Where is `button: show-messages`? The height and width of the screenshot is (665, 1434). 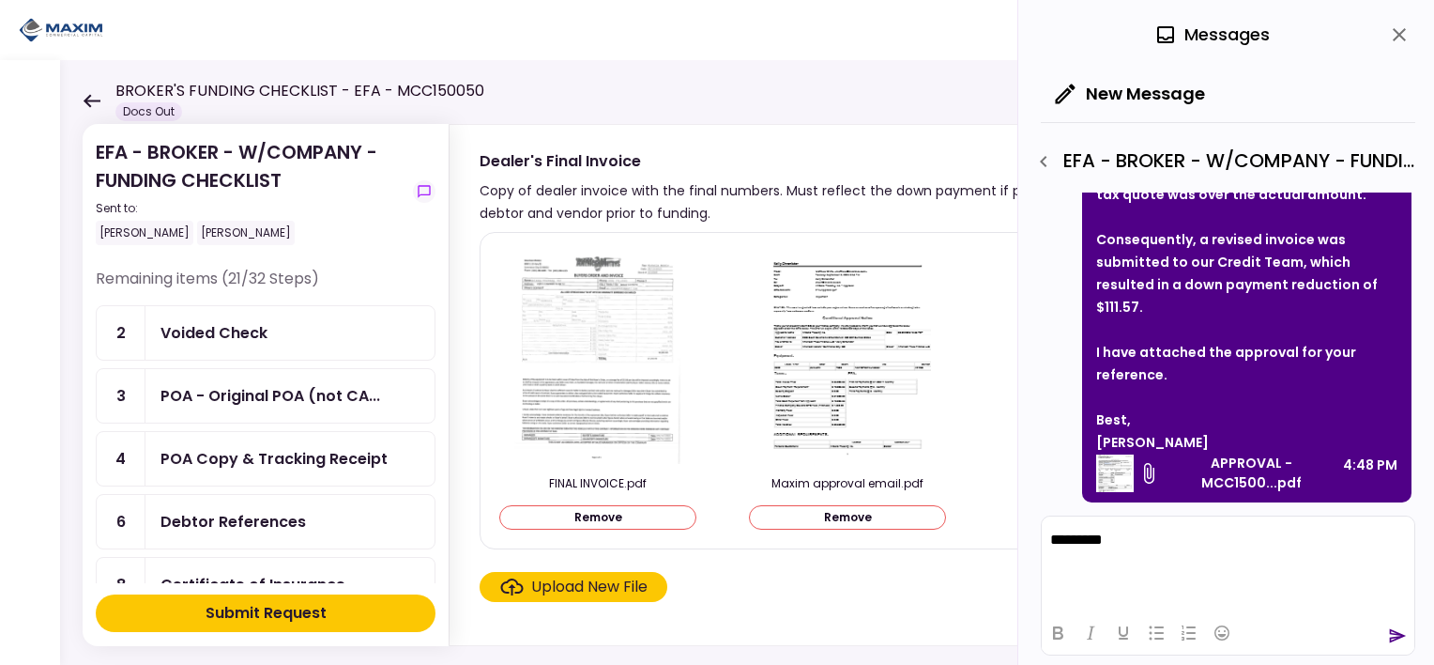 button: show-messages is located at coordinates (424, 191).